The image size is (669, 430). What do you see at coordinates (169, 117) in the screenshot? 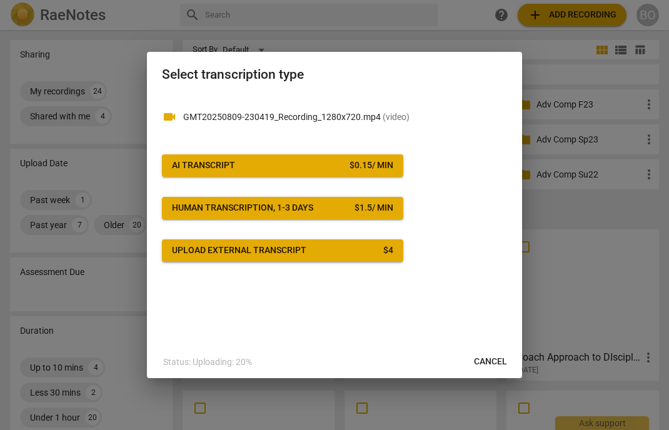
I see `span: videocam` at bounding box center [169, 117].